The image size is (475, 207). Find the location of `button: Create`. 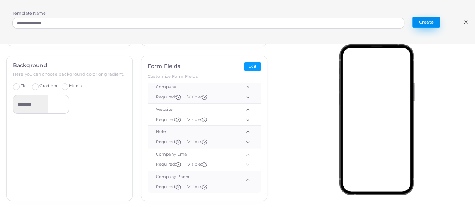

button: Create is located at coordinates (426, 22).